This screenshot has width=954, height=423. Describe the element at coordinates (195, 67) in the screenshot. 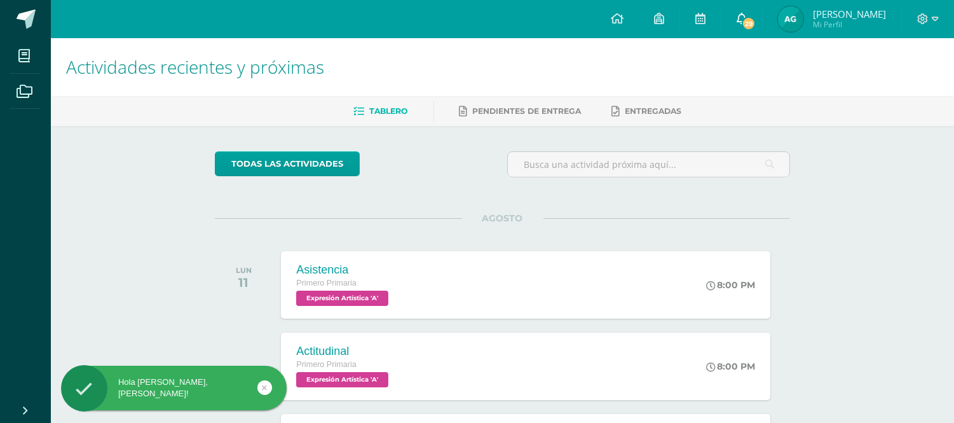

I see `span: Actividades recientes y próximas` at that location.